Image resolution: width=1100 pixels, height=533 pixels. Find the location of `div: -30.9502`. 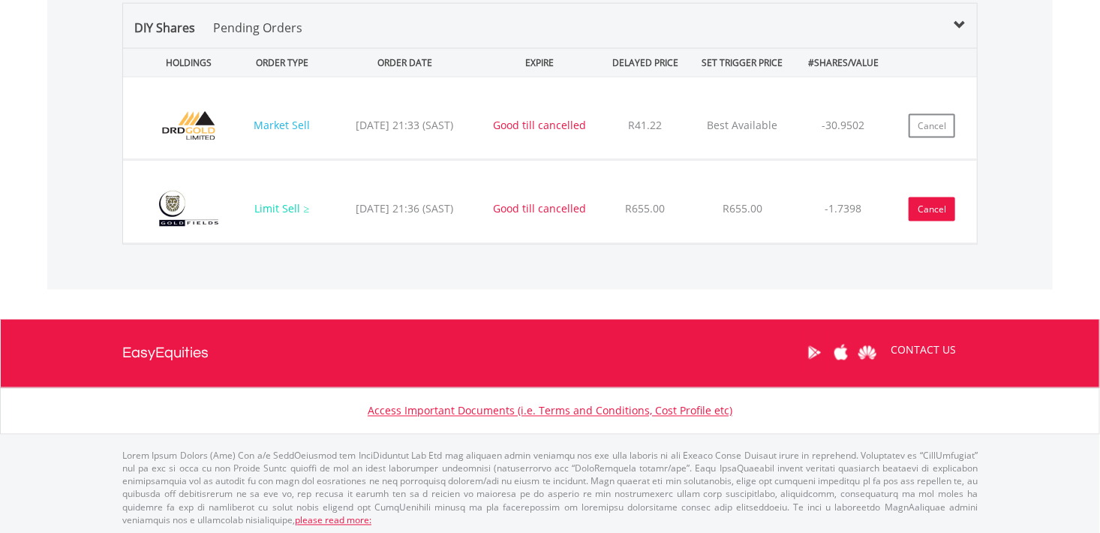

div: -30.9502 is located at coordinates (843, 125).